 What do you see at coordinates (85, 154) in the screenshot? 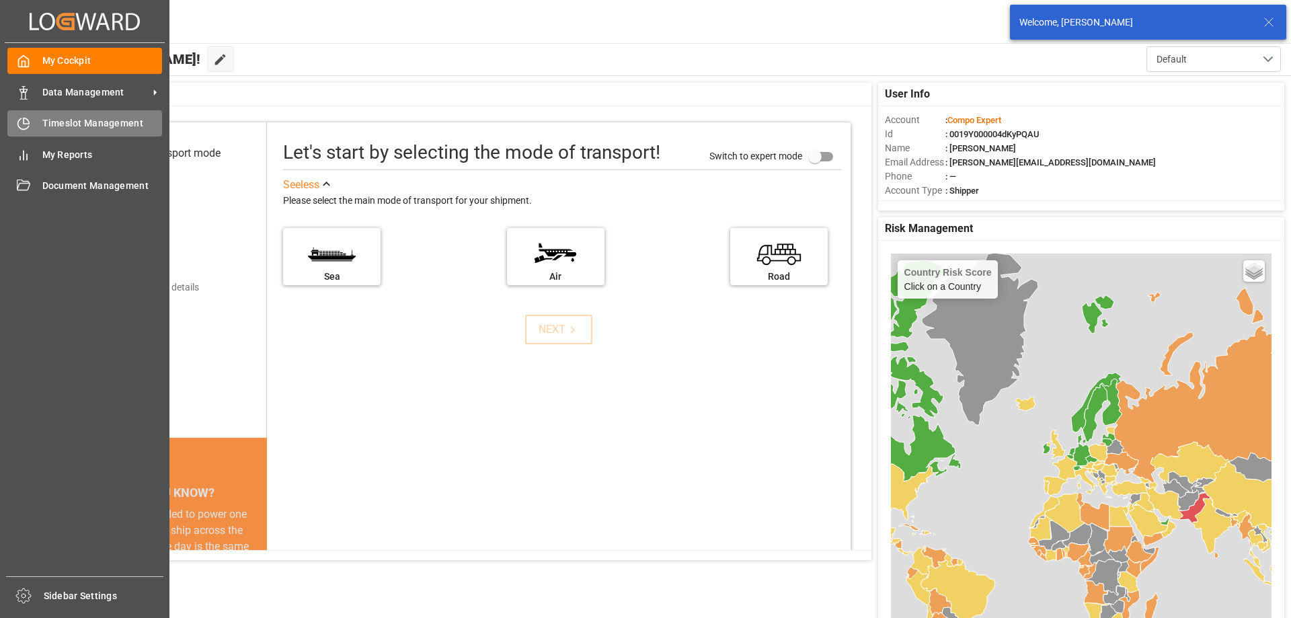
I see `a: My Reports` at bounding box center [85, 154].